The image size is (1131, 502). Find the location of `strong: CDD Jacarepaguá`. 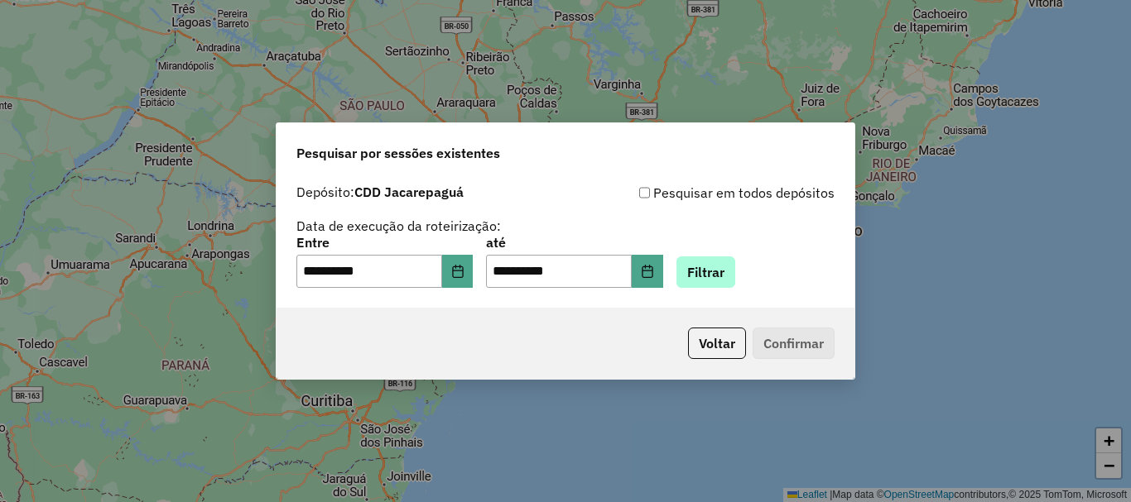

strong: CDD Jacarepaguá is located at coordinates (409, 192).